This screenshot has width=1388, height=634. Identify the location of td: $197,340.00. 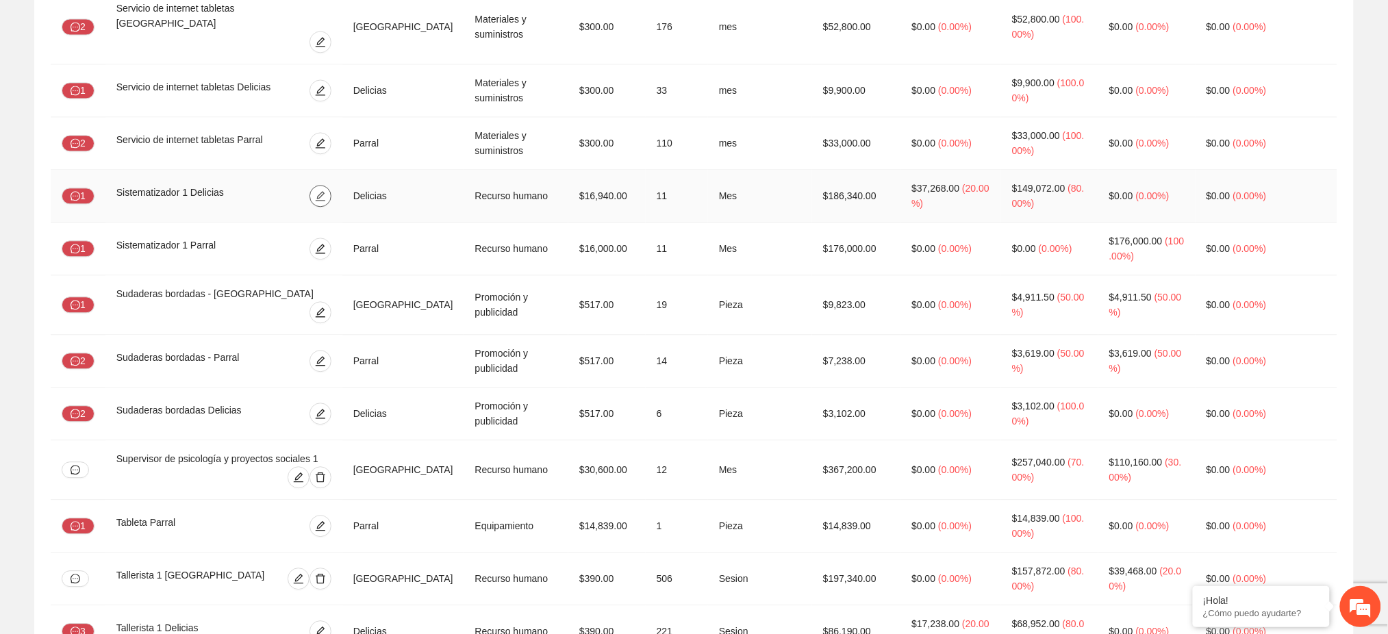
(856, 578).